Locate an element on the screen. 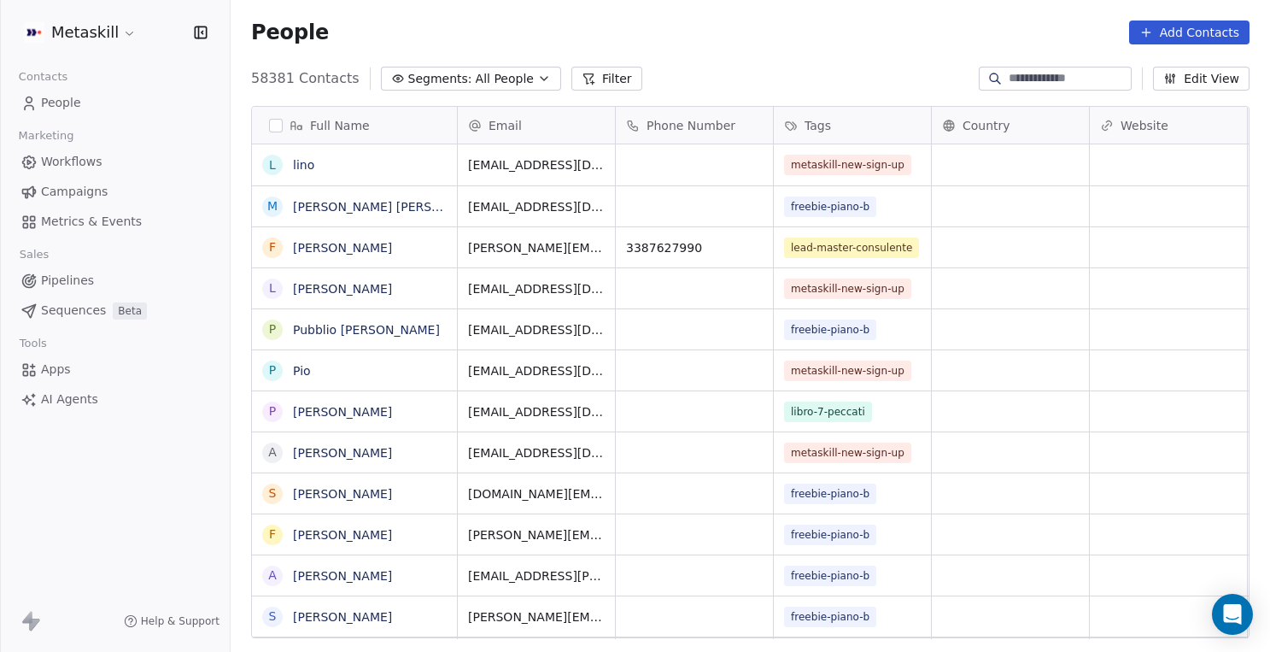 The height and width of the screenshot is (652, 1270). a: SequencesBeta is located at coordinates (114, 310).